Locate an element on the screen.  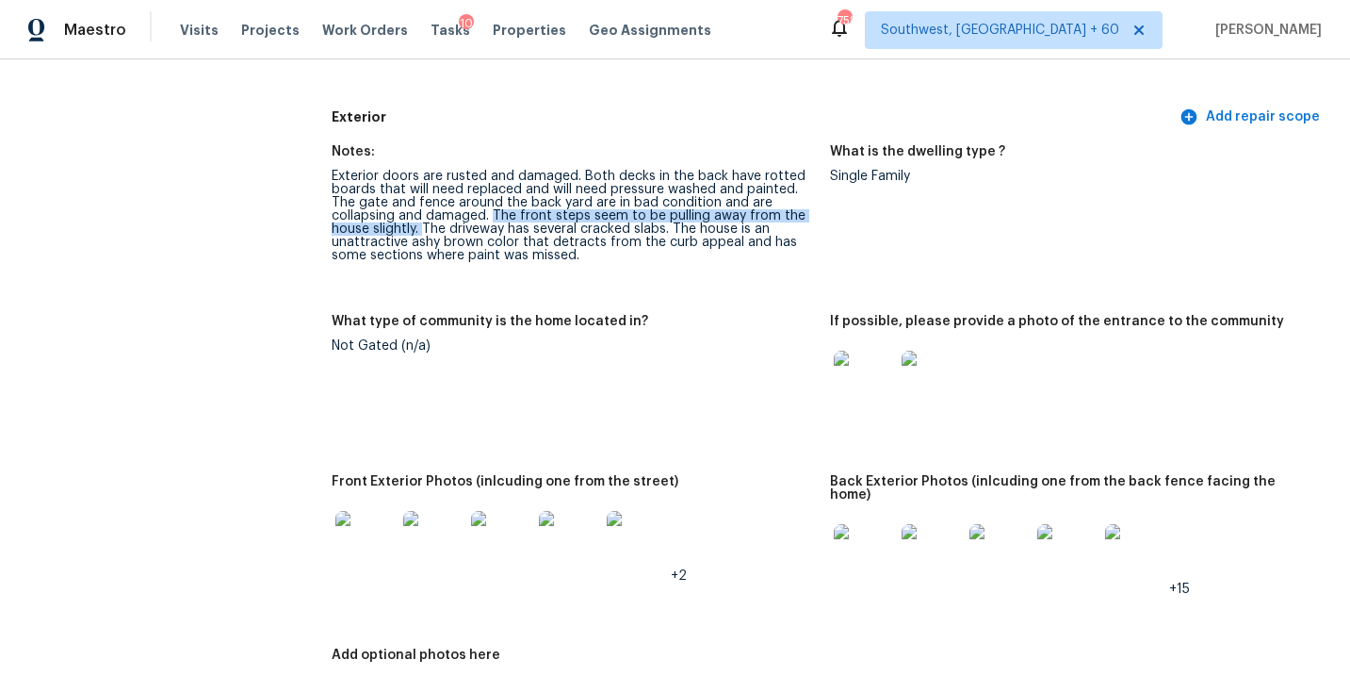
div: 10 is located at coordinates (466, 24).